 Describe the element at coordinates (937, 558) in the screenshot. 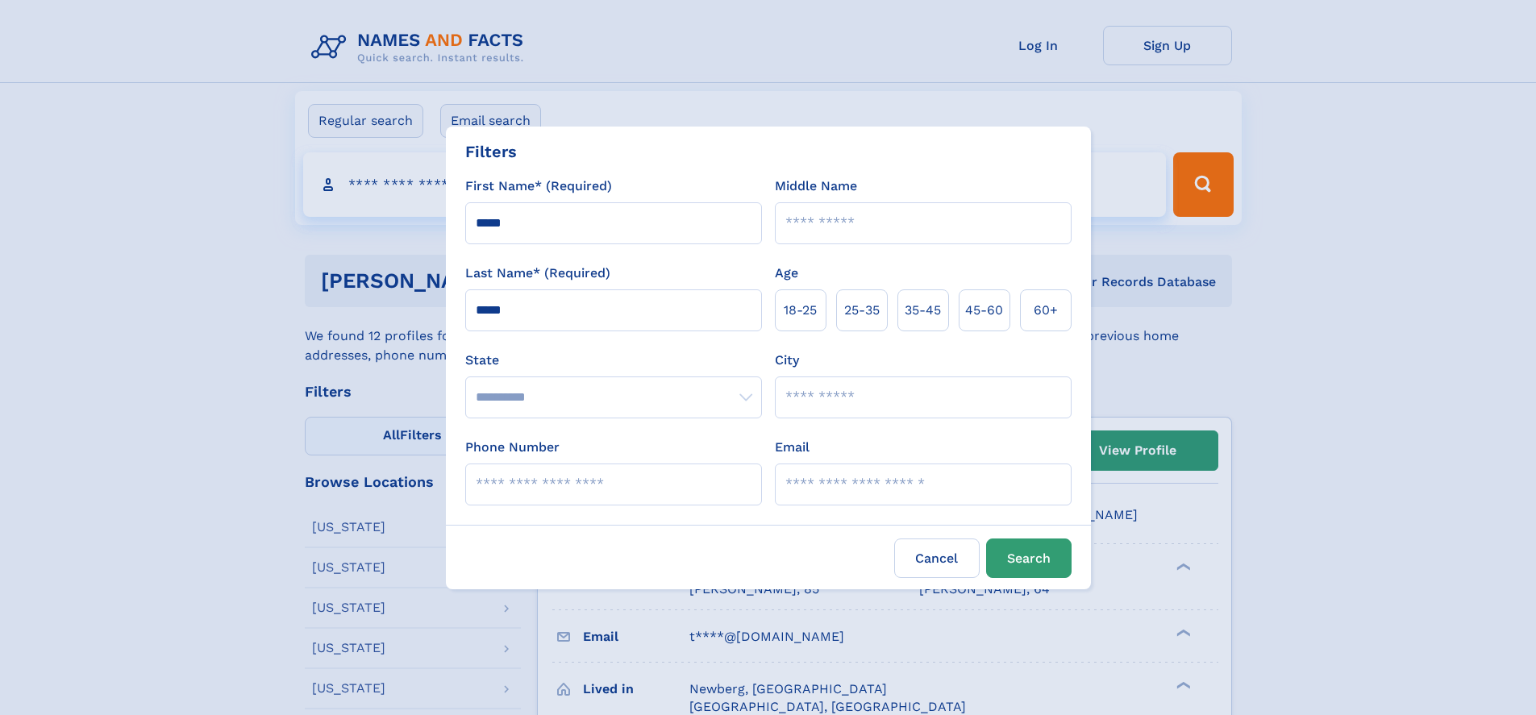

I see `label: Cancel` at that location.